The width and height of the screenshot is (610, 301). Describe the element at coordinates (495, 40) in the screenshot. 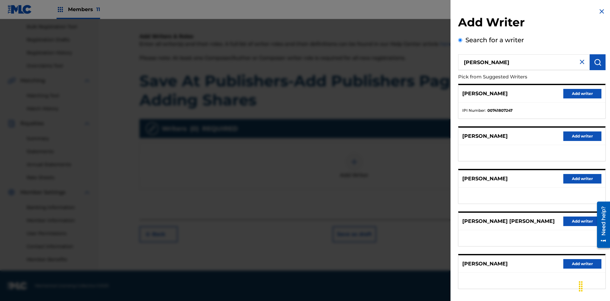

I see `label: Search for a writer` at that location.